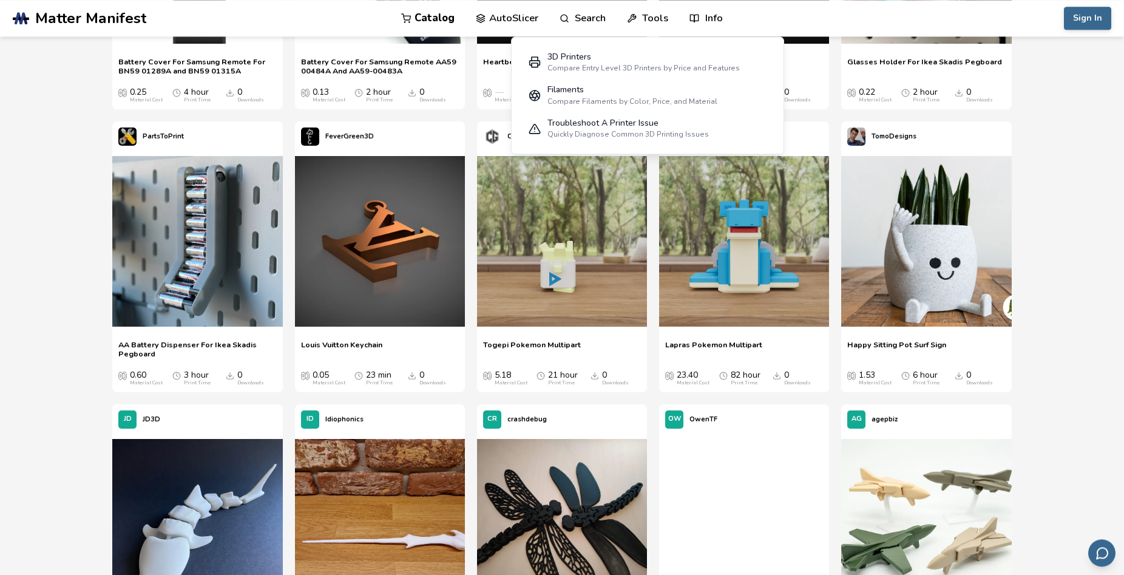 The image size is (1124, 575). What do you see at coordinates (703, 419) in the screenshot?
I see `p: OwenTF` at bounding box center [703, 419].